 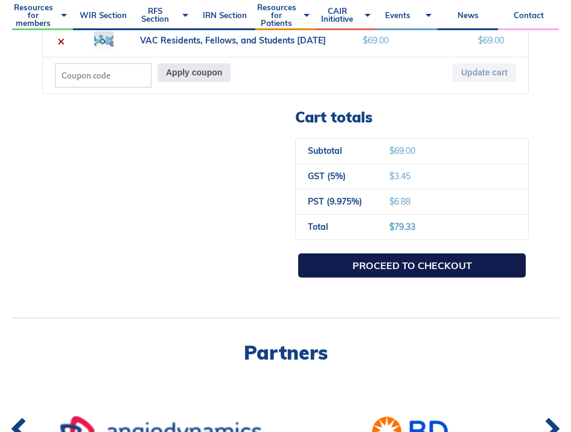 What do you see at coordinates (285, 352) in the screenshot?
I see `h2: Partners` at bounding box center [285, 352].